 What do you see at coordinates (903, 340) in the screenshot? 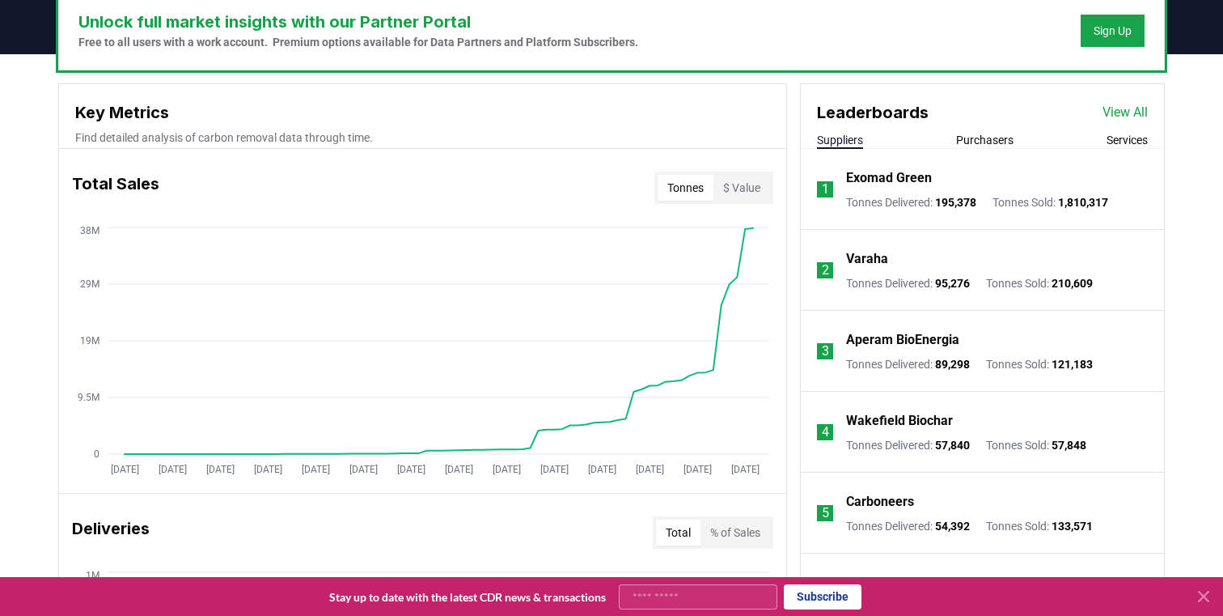
I see `p: Aperam BioEnergia` at bounding box center [903, 340].